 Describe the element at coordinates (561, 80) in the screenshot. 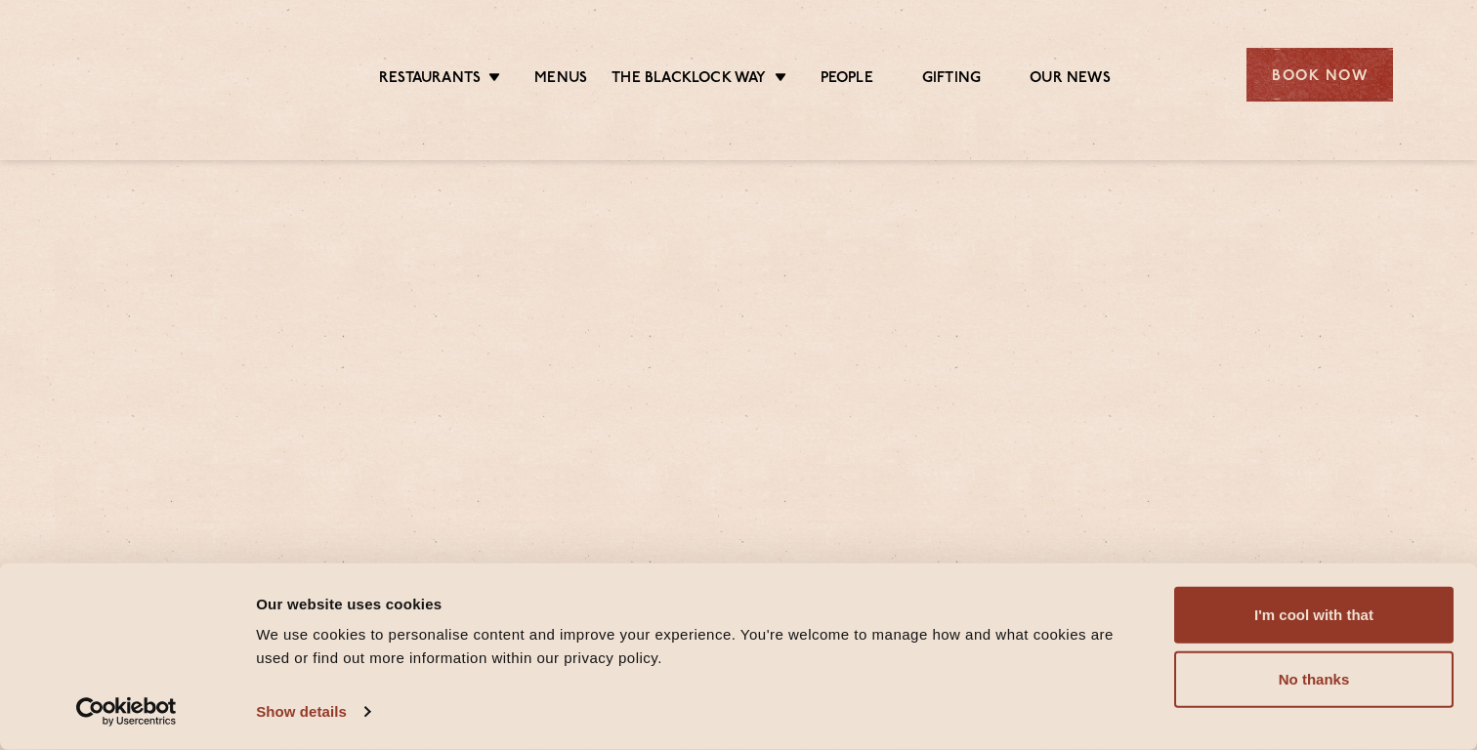

I see `a: Menus` at that location.